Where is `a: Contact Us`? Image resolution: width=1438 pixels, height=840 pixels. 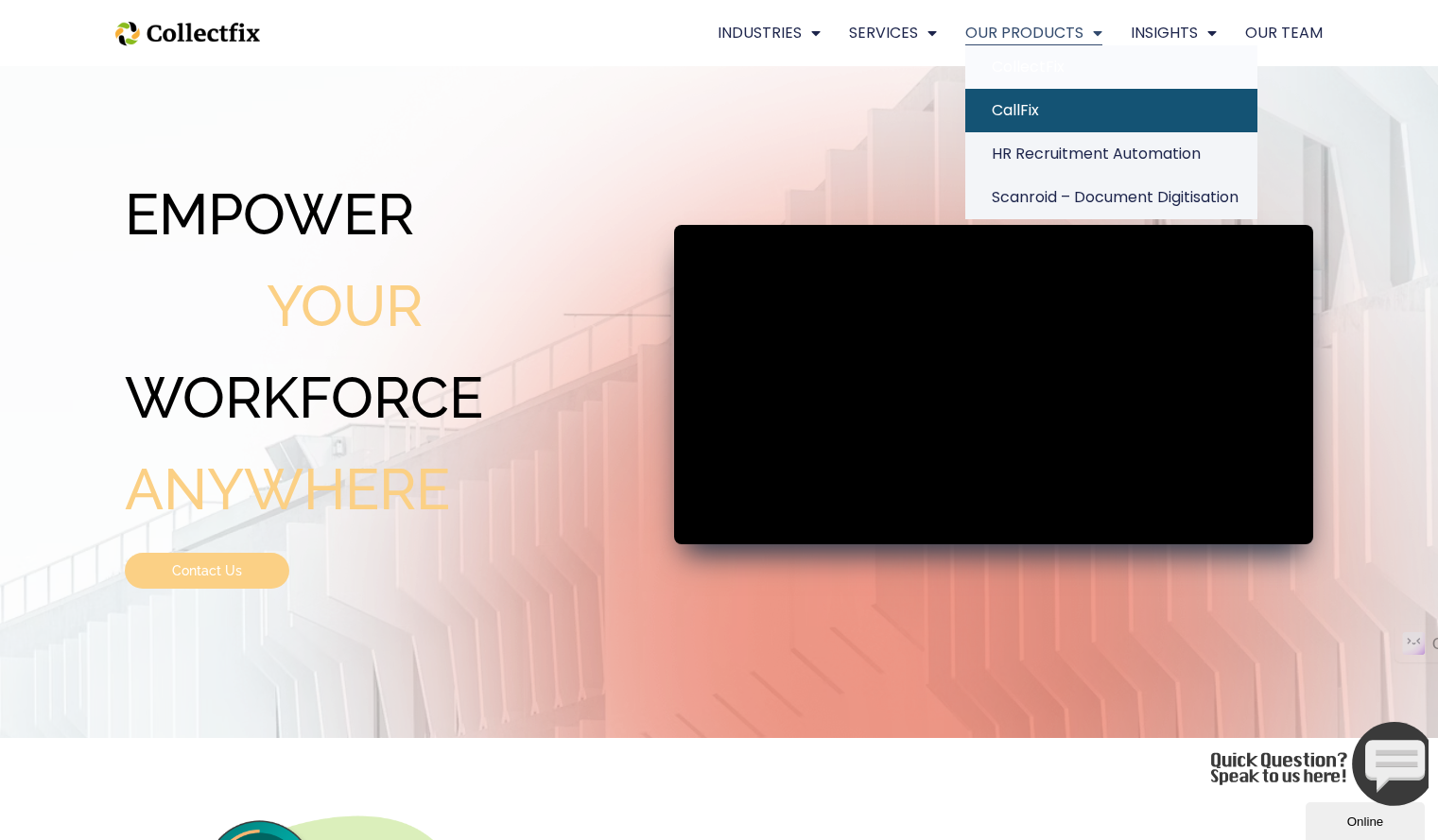
a: Contact Us is located at coordinates (207, 571).